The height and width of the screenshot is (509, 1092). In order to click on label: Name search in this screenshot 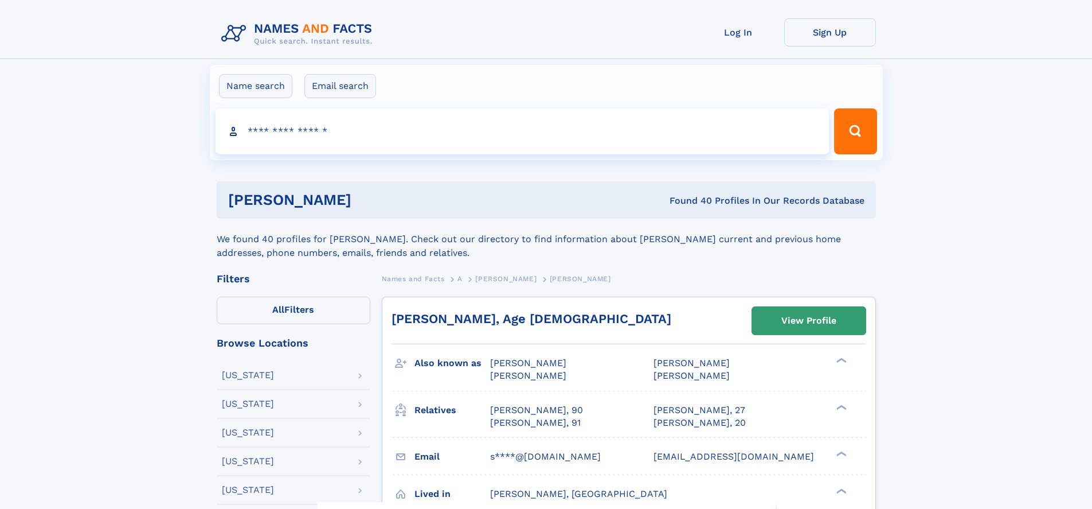, I will do `click(256, 86)`.